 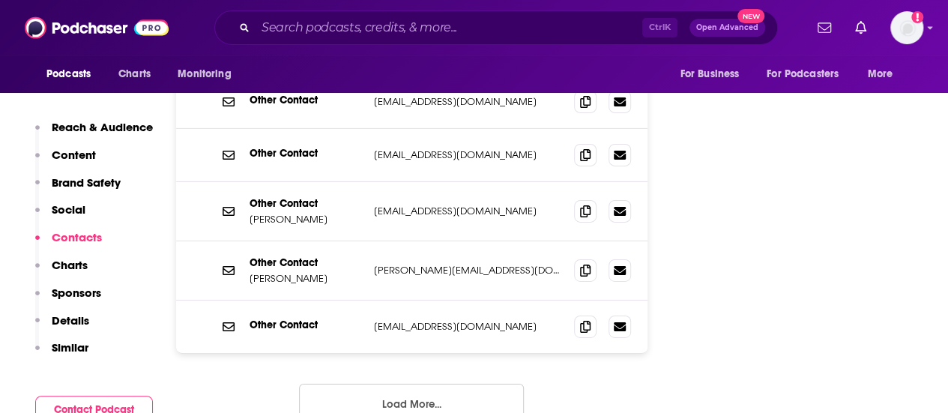 I want to click on span: For Business, so click(x=709, y=74).